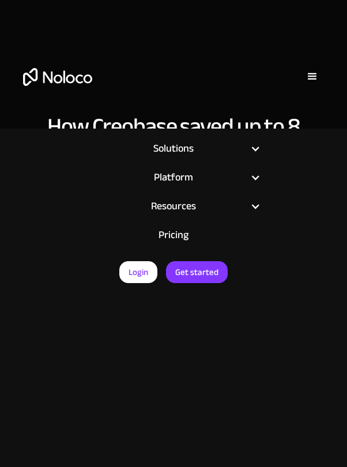  Describe the element at coordinates (174, 235) in the screenshot. I see `a: Pricing` at that location.